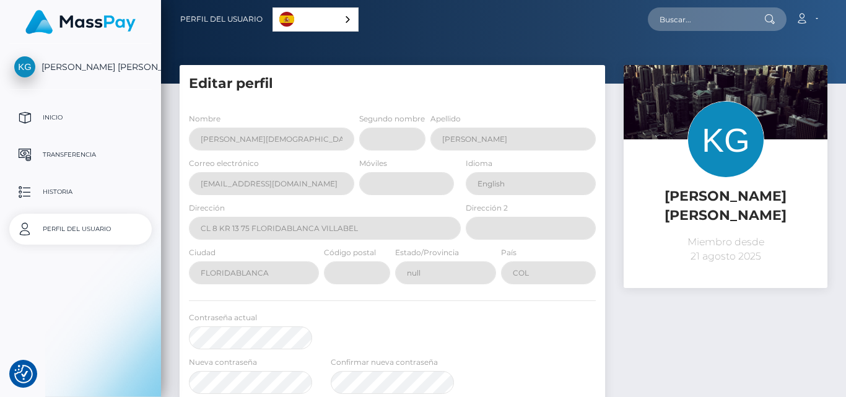 The height and width of the screenshot is (397, 846). Describe the element at coordinates (445, 119) in the screenshot. I see `label: Apellido` at that location.